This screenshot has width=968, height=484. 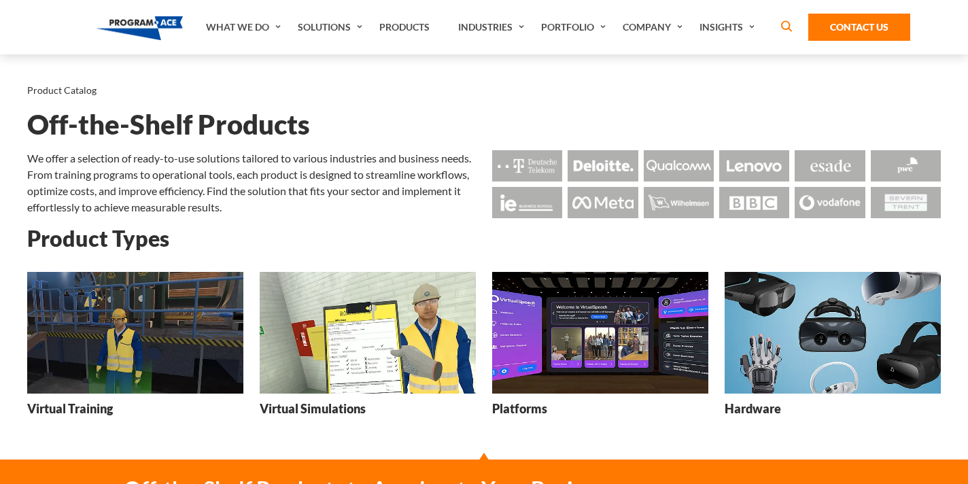 What do you see at coordinates (859, 27) in the screenshot?
I see `a: Contact Us` at bounding box center [859, 27].